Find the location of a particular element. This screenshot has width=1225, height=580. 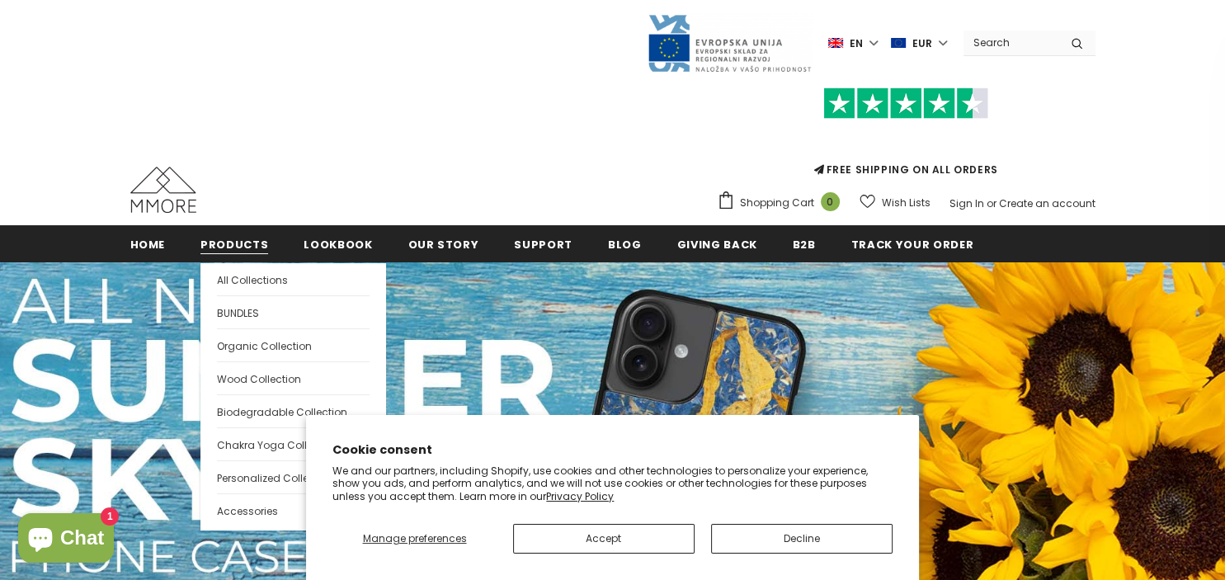

a: Track your order is located at coordinates (912, 243).